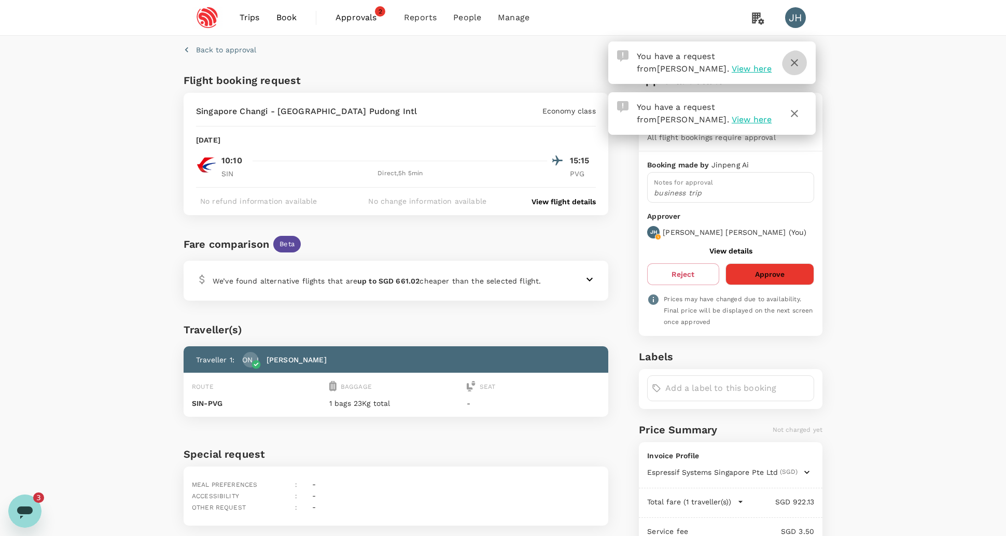  Describe the element at coordinates (583, 174) in the screenshot. I see `p: PVG` at that location.